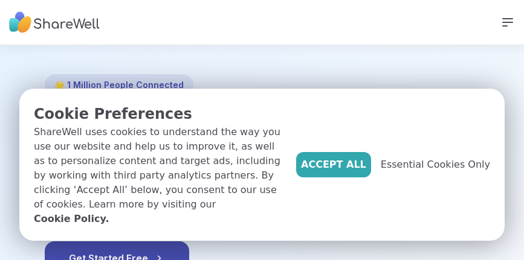  Describe the element at coordinates (160, 176) in the screenshot. I see `p: ShareWell uses cookies to understand the way you use our website and help us to improve it, as we...` at that location.